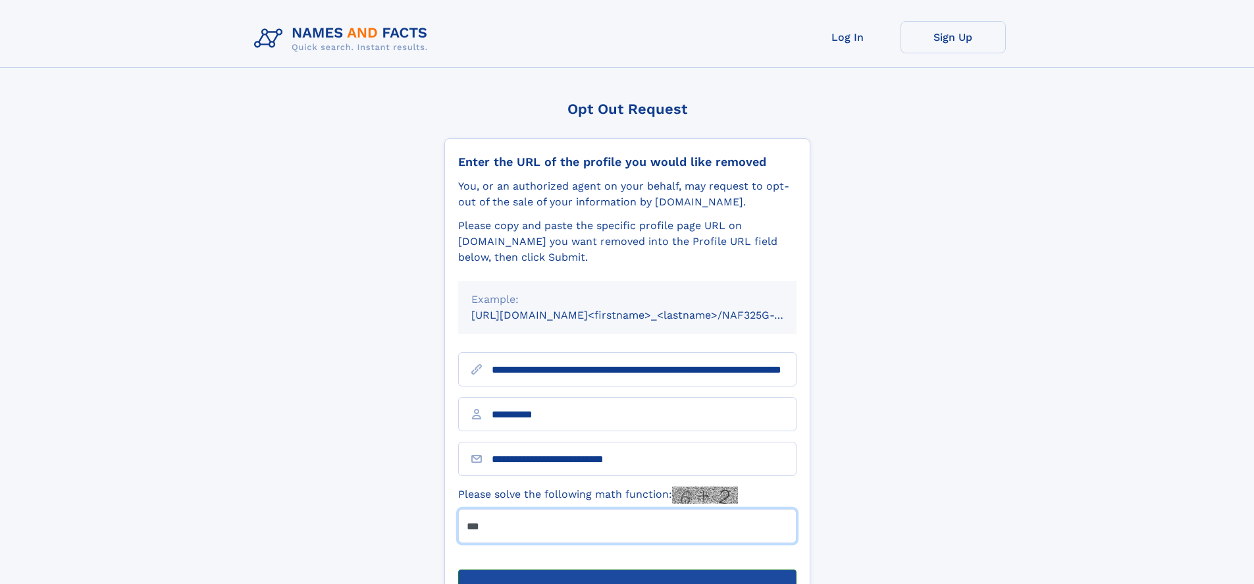 This screenshot has width=1254, height=584. What do you see at coordinates (627, 162) in the screenshot?
I see `div: Enter the URL of the profile you would like removed` at bounding box center [627, 162].